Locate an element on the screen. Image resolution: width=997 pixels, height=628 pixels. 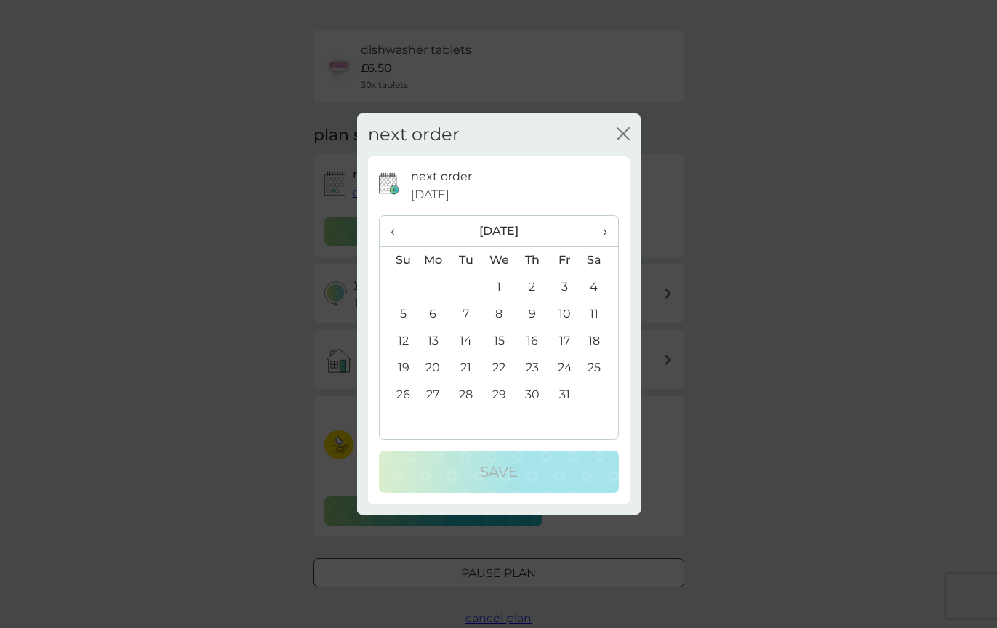
button: close is located at coordinates (623, 134).